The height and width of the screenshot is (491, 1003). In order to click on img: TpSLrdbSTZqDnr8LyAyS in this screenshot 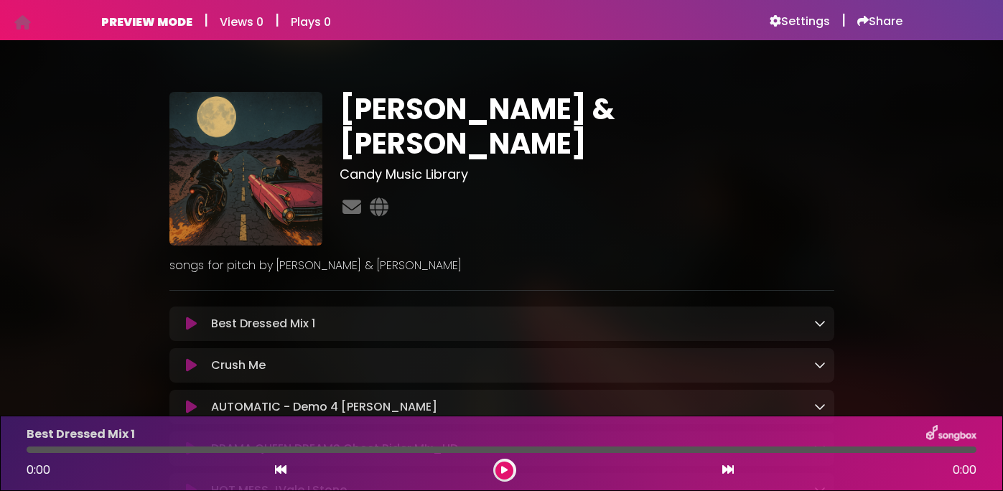, I will do `click(246, 169)`.